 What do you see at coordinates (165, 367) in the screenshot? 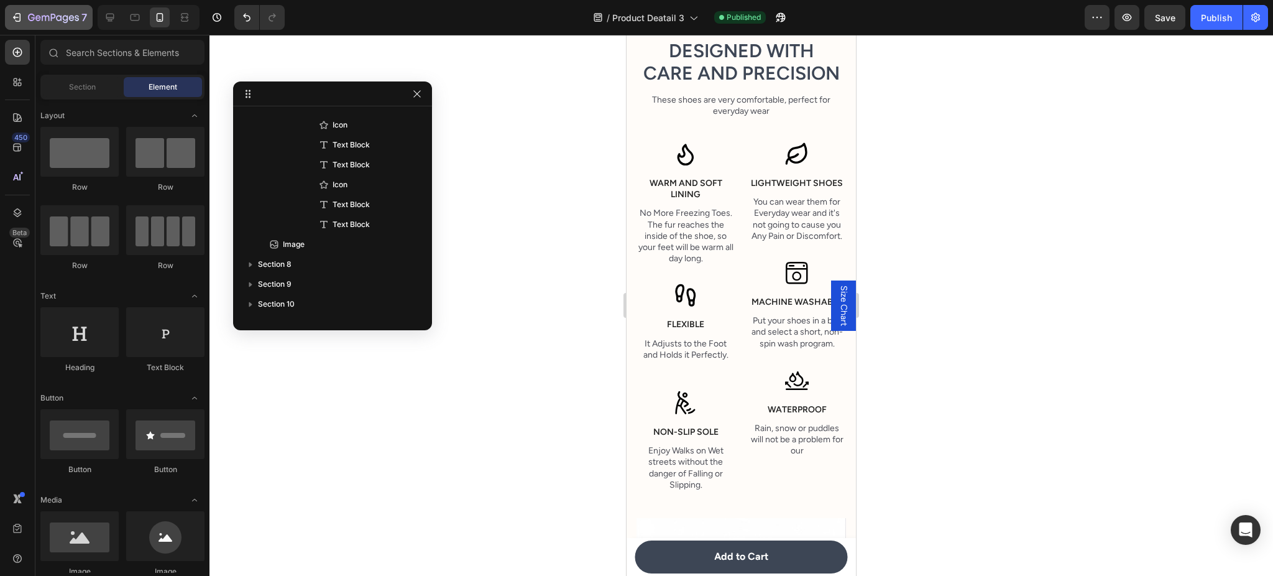
I see `div: Text Block` at bounding box center [165, 367].